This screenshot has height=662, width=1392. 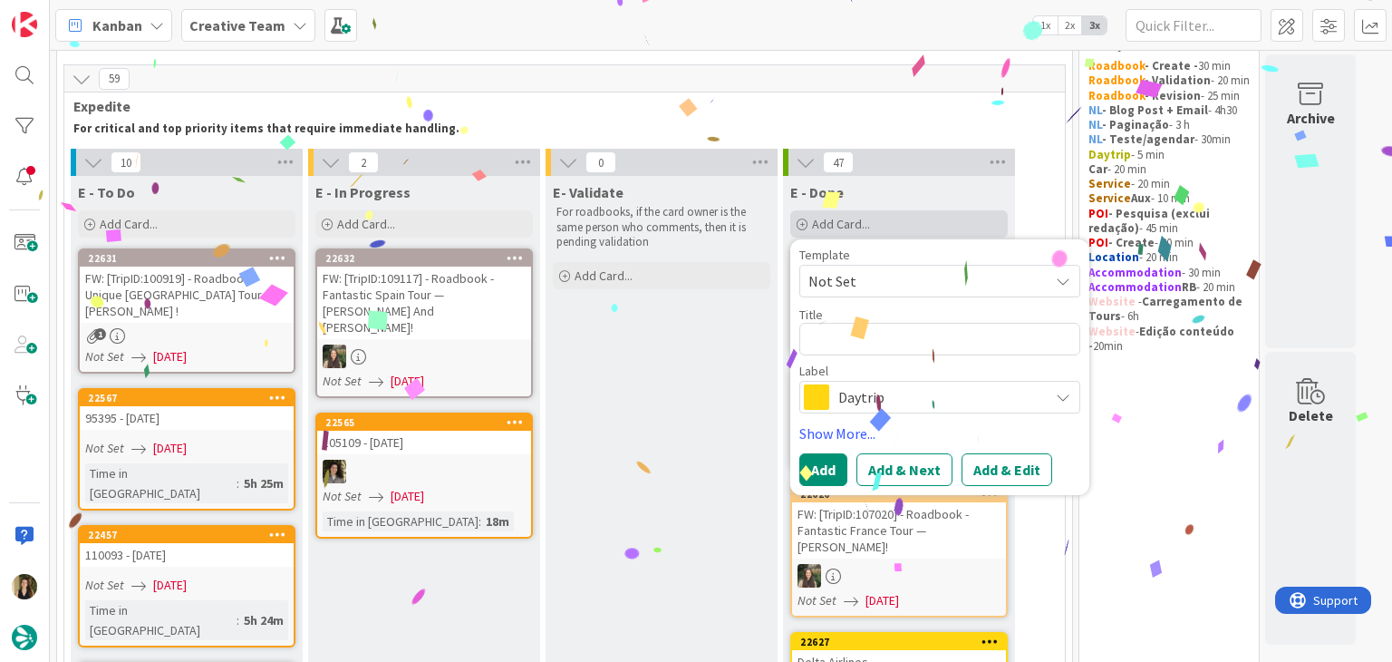 What do you see at coordinates (1169, 155) in the screenshot?
I see `p: - 5 min` at bounding box center [1169, 155].